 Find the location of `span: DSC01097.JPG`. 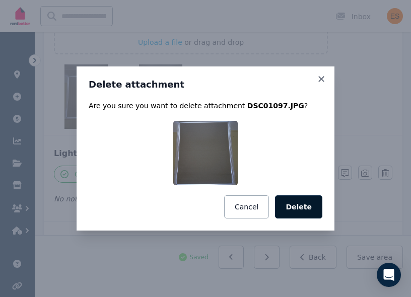

span: DSC01097.JPG is located at coordinates (275, 106).